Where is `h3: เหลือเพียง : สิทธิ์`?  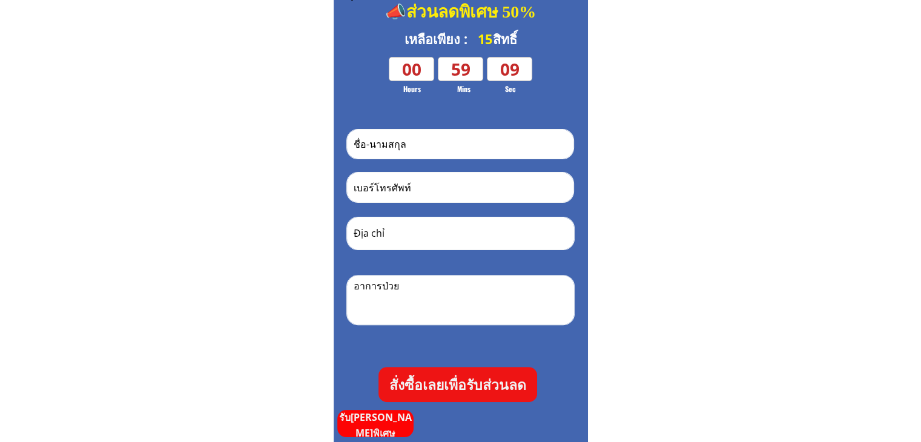
h3: เหลือเพียง : สิทธิ์ is located at coordinates (478, 39).